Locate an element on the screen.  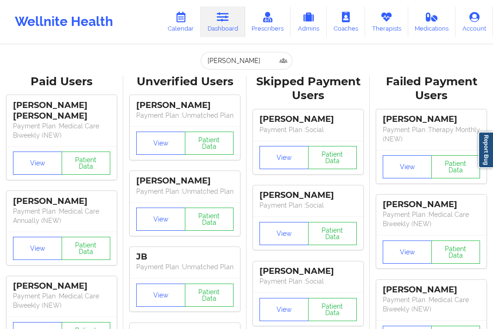
a: Dashboard is located at coordinates (223, 22).